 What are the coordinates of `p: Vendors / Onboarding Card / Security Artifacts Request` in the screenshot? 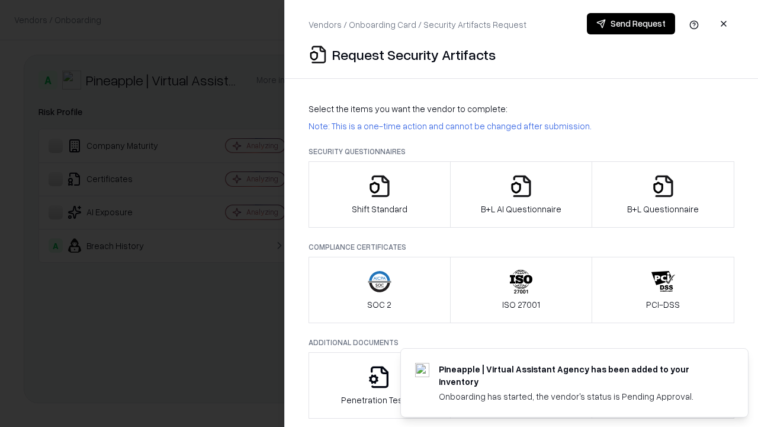 It's located at (418, 24).